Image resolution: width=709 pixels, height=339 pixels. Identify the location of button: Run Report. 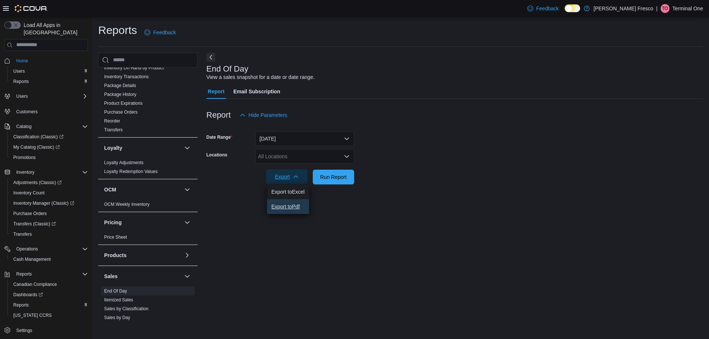
(333, 177).